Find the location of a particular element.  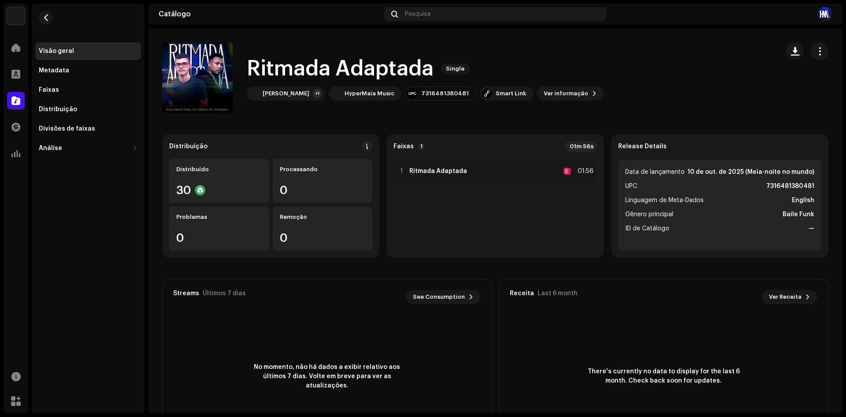

span: See Consumption is located at coordinates (439, 297).